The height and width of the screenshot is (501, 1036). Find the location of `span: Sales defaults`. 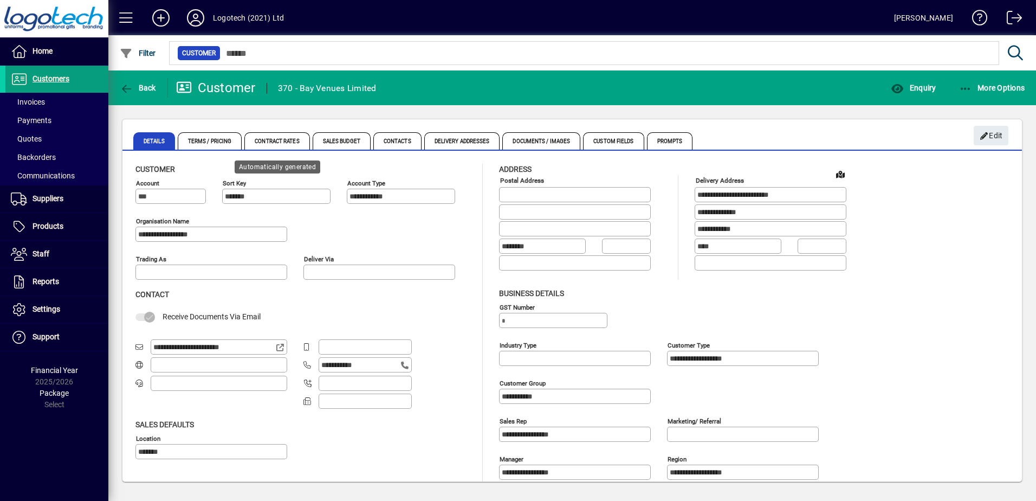

span: Sales defaults is located at coordinates (165, 424).